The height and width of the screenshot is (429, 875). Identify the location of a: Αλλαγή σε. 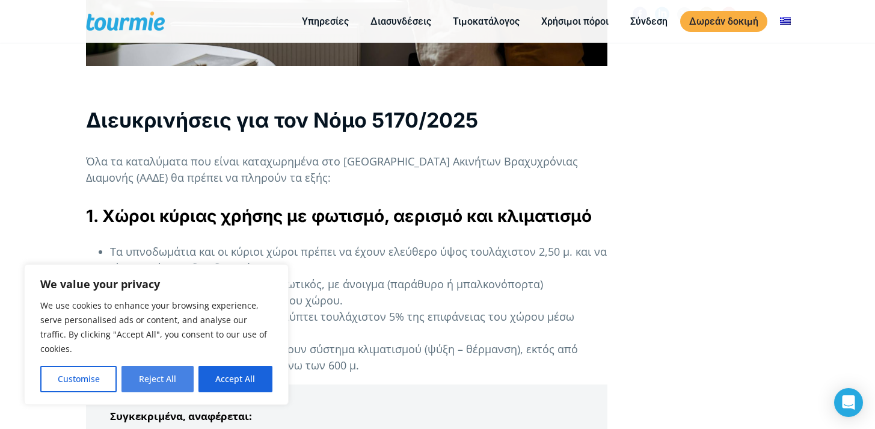
(785, 21).